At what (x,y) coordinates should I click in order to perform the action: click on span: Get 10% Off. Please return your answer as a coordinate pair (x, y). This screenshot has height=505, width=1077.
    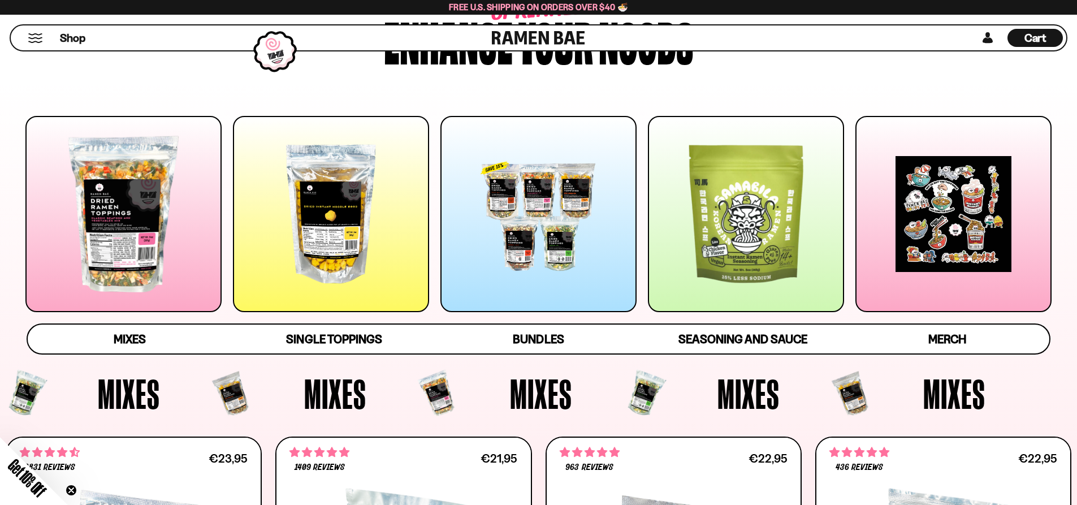
    Looking at the image, I should click on (27, 478).